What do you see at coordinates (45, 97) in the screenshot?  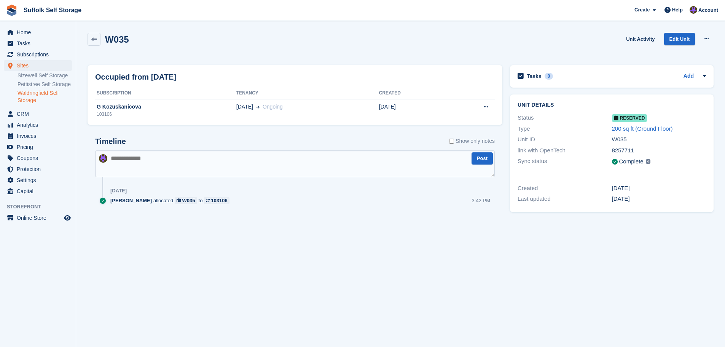 I see `a: Waldringfield Self Storage` at bounding box center [45, 97].